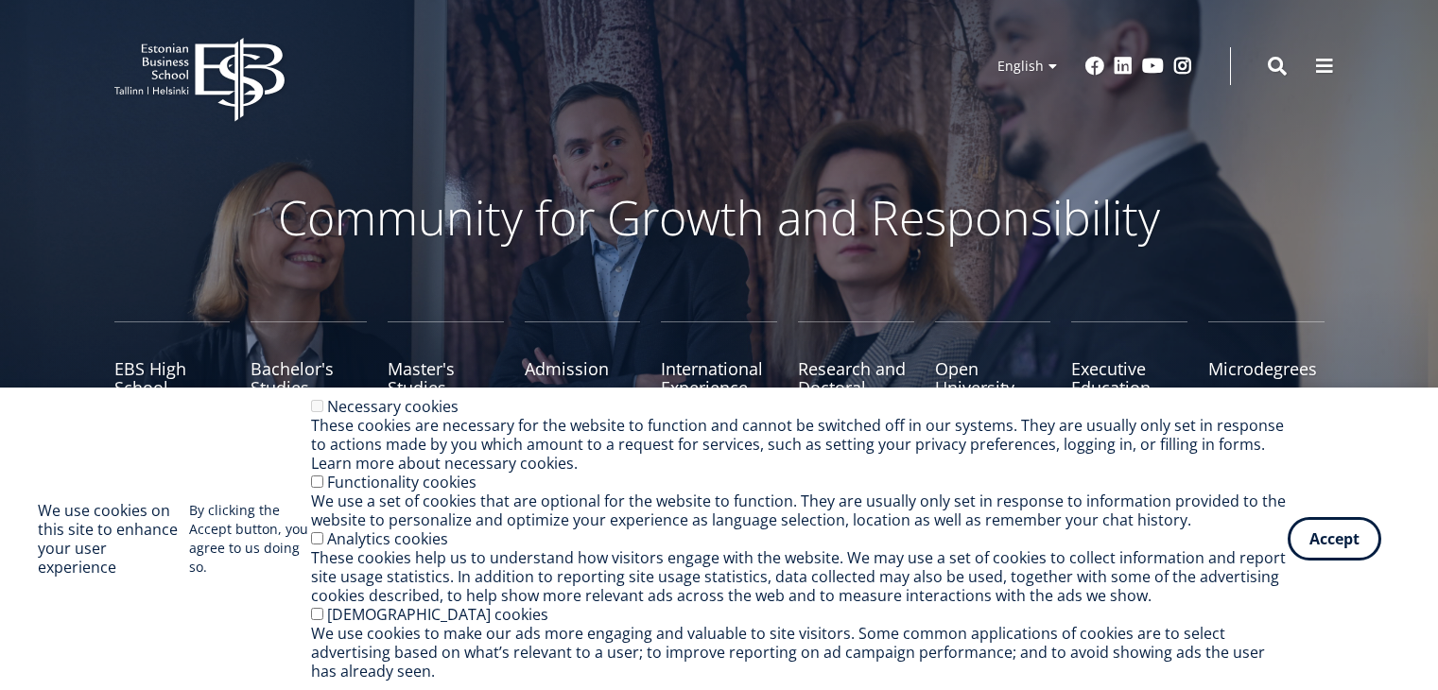 This screenshot has width=1438, height=690. Describe the element at coordinates (582, 369) in the screenshot. I see `a: Admission` at that location.